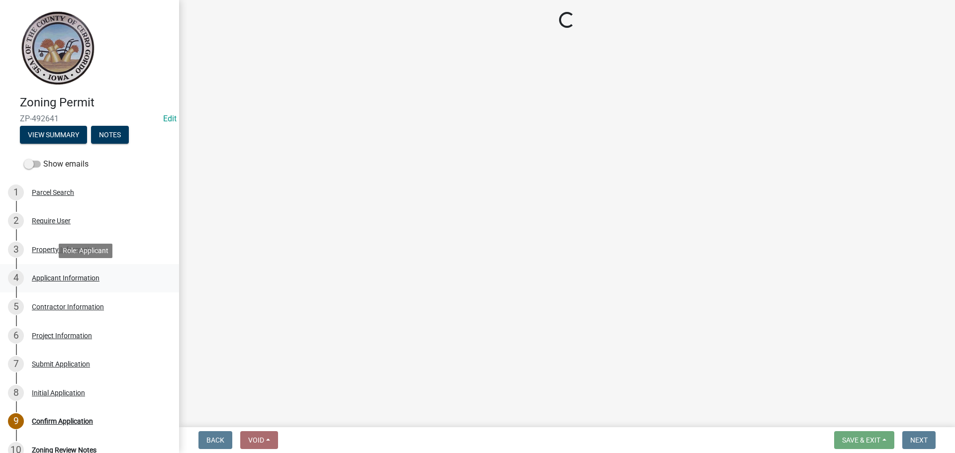 The width and height of the screenshot is (955, 453). What do you see at coordinates (110, 135) in the screenshot?
I see `button: Notes` at bounding box center [110, 135].